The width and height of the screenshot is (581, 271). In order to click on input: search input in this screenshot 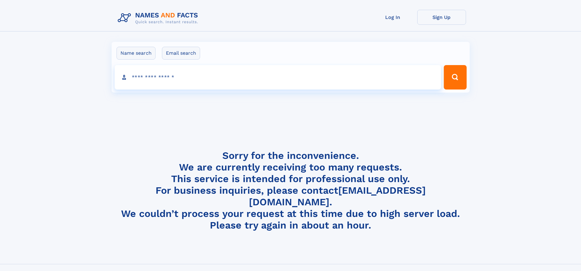, I will do `click(278, 77)`.